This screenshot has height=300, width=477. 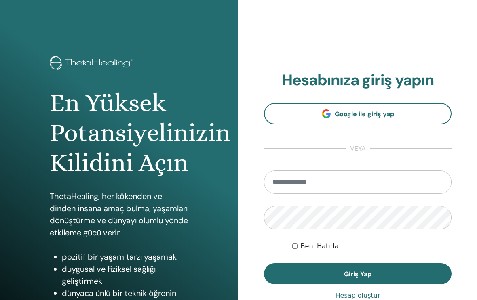 What do you see at coordinates (119, 214) in the screenshot?
I see `p: ThetaHealing, her kökenden ve dinden insana amaç bulma, yaşamları dönüştürme ve dünyayı olumlu yö...` at bounding box center [119, 214].